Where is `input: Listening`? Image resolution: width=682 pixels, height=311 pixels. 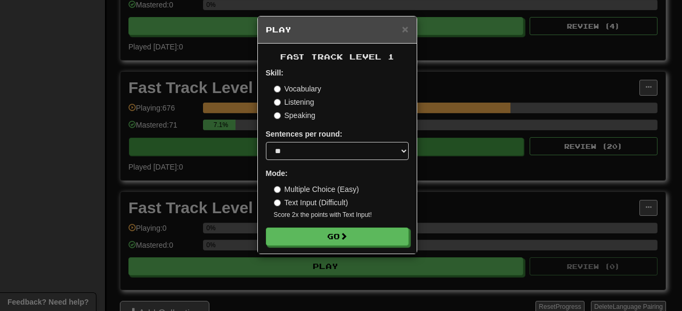 input: Listening is located at coordinates (277, 102).